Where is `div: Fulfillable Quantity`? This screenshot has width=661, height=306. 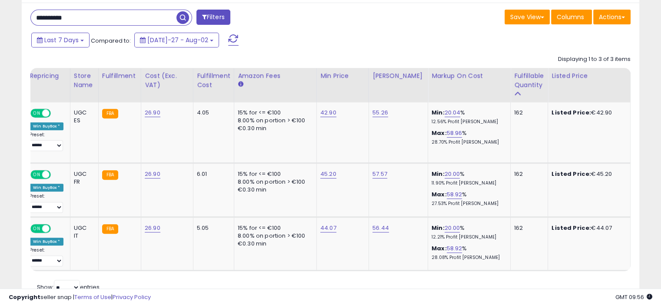
div: Fulfillable Quantity is located at coordinates (529, 80).